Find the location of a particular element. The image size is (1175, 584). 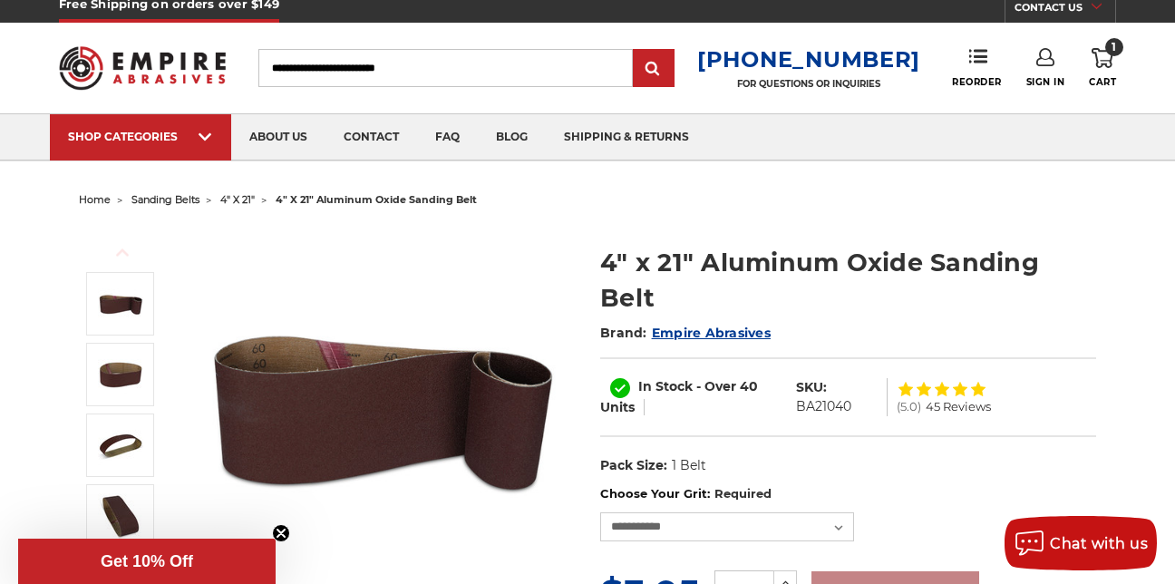

a: blog is located at coordinates (511, 137).